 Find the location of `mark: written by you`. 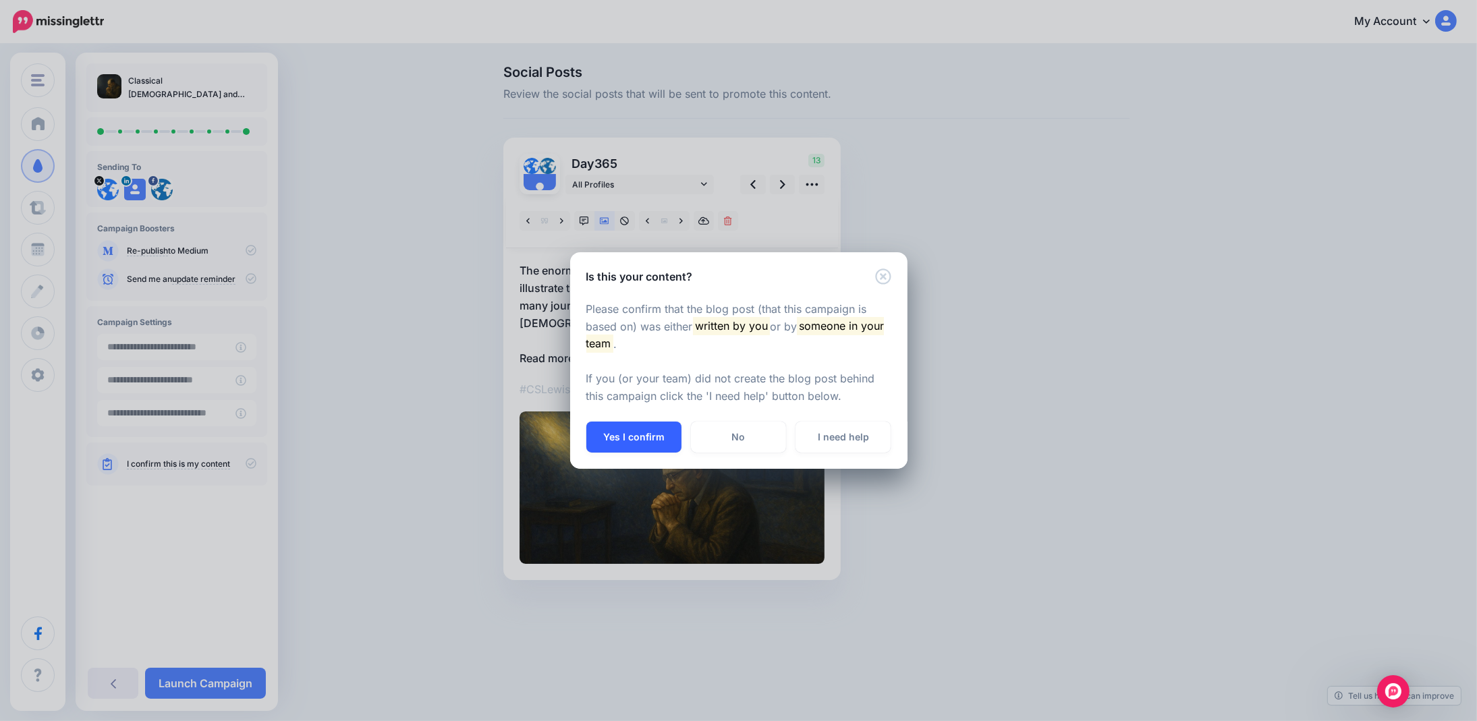

mark: written by you is located at coordinates (731, 326).